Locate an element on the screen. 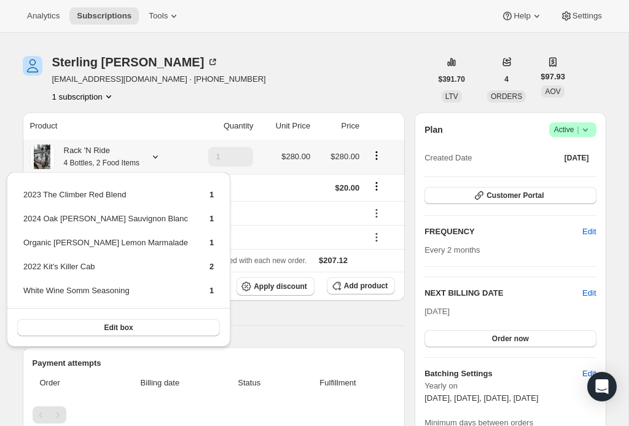 The height and width of the screenshot is (426, 629). div: Open Intercom Messenger is located at coordinates (602, 387).